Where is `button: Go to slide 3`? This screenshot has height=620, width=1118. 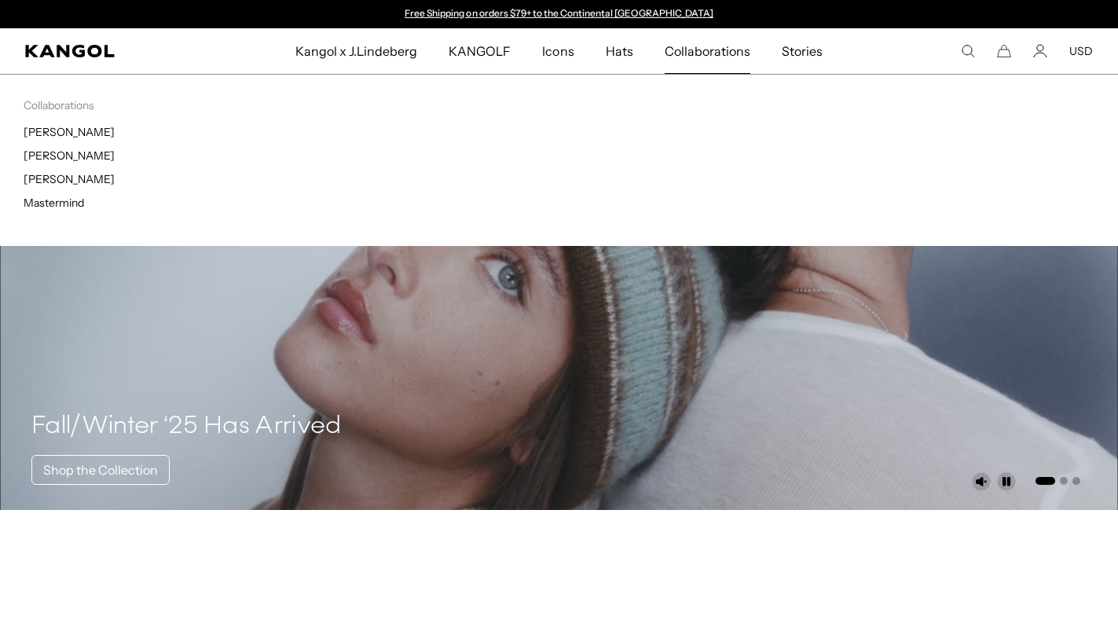 button: Go to slide 3 is located at coordinates (1077, 481).